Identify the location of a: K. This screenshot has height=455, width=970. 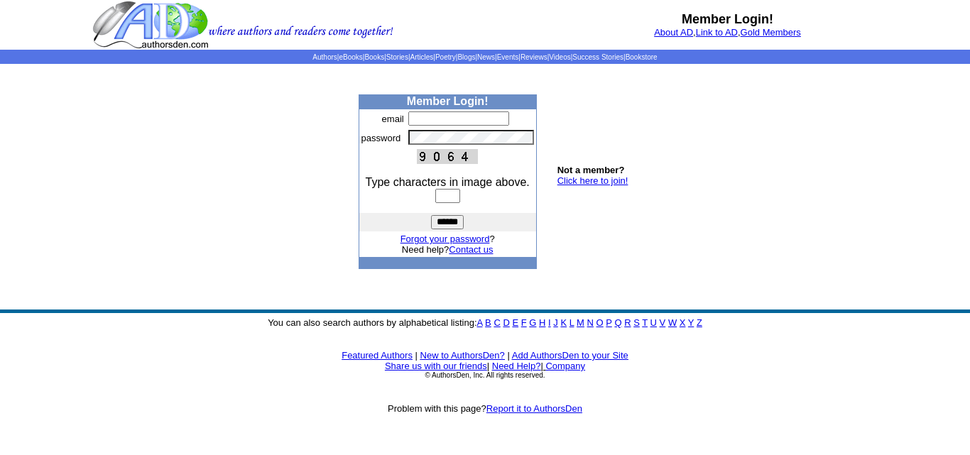
(563, 323).